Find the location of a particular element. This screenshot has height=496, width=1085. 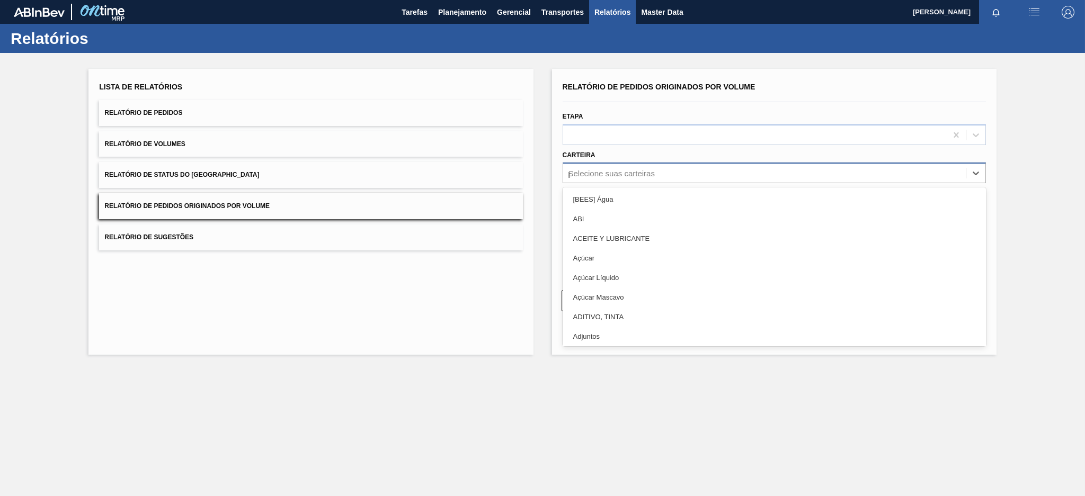

img: userActions is located at coordinates (1034, 12).